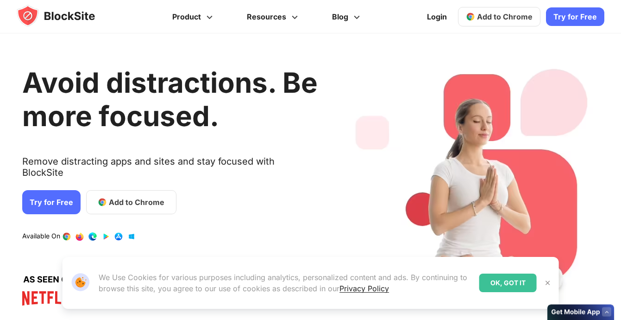 The width and height of the screenshot is (621, 320). What do you see at coordinates (170, 99) in the screenshot?
I see `h1: Avoid distractions. Be more focused.` at bounding box center [170, 99].